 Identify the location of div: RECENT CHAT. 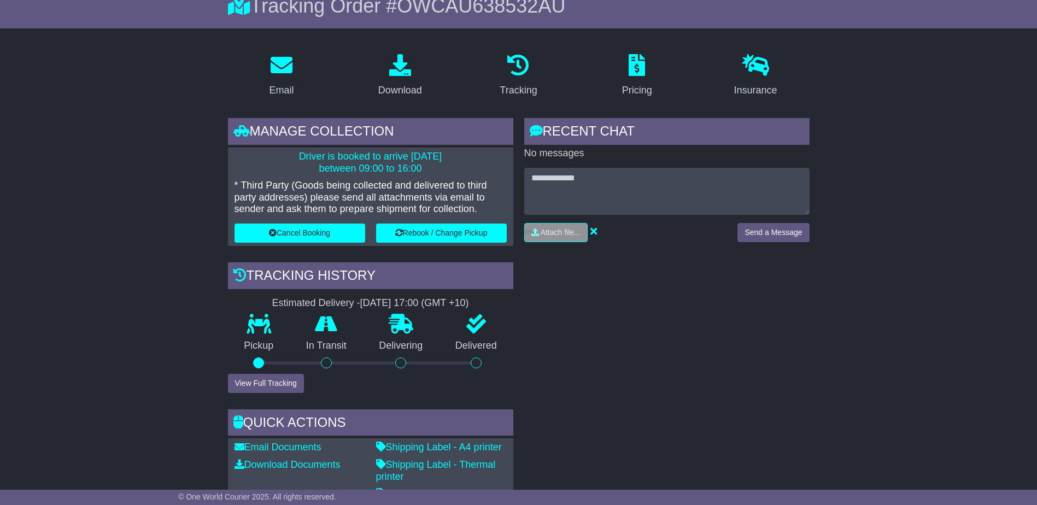
(667, 133).